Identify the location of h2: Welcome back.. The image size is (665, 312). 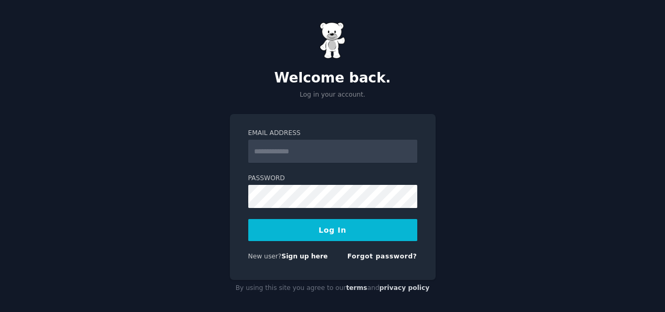
(333, 78).